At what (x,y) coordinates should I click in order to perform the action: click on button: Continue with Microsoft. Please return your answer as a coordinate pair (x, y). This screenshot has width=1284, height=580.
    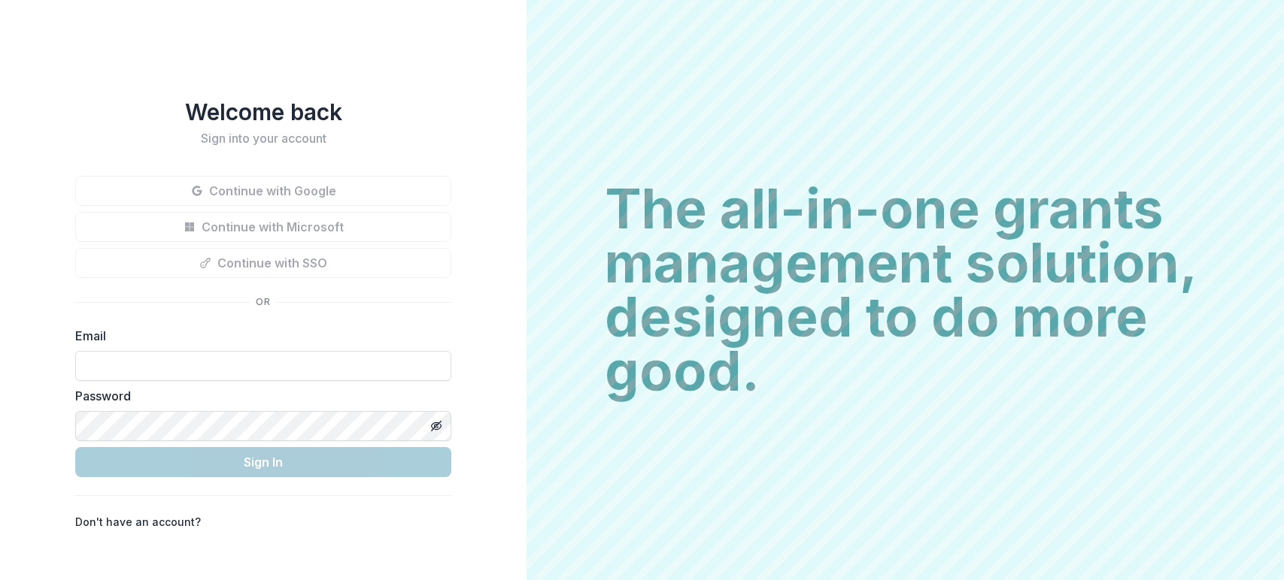
    Looking at the image, I should click on (263, 227).